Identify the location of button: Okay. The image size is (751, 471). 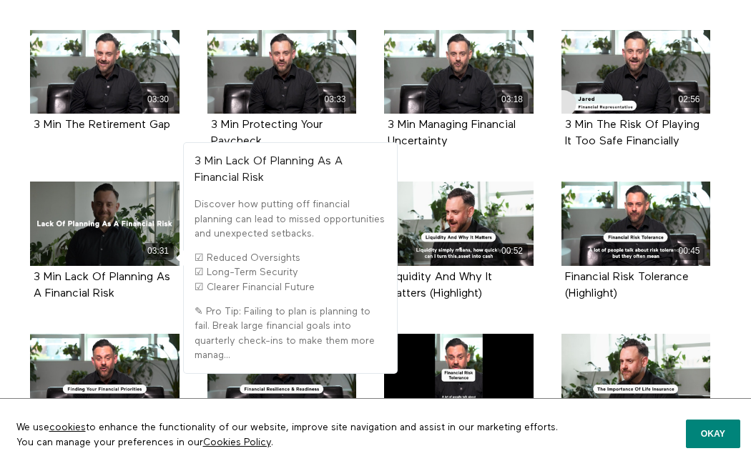
(713, 434).